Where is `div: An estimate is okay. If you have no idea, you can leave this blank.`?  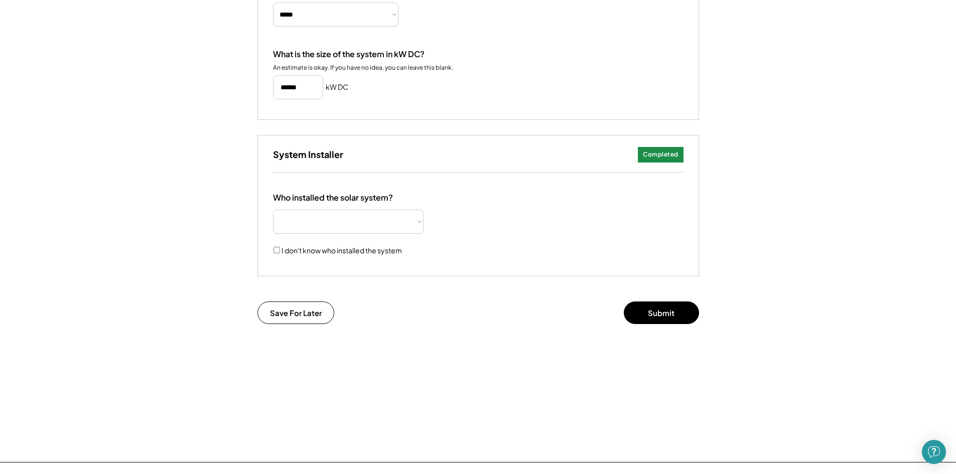
div: An estimate is okay. If you have no idea, you can leave this blank. is located at coordinates (363, 68).